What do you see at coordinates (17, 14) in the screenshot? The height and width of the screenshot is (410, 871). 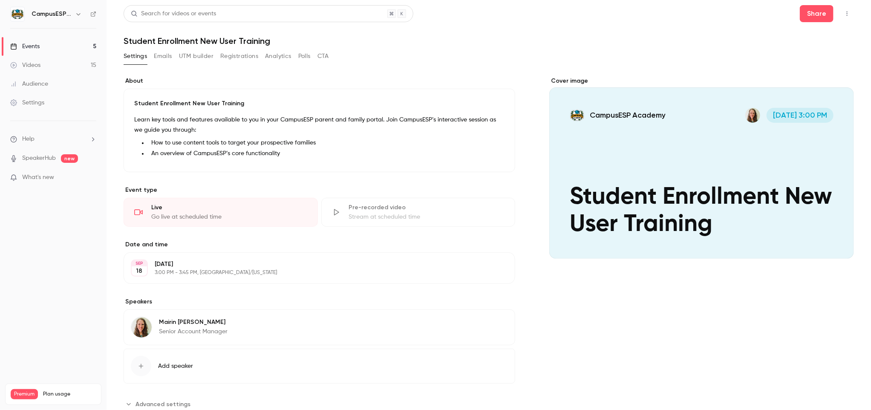 I see `img: CampusESP Academy` at bounding box center [17, 14].